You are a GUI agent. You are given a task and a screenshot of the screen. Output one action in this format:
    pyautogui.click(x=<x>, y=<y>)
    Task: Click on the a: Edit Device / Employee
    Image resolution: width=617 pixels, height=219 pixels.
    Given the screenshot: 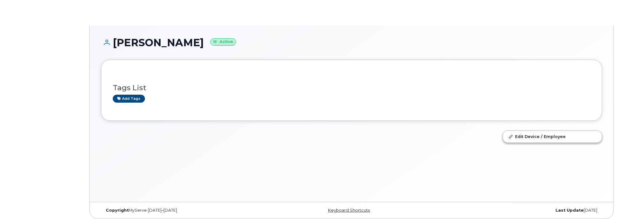 What is the action you would take?
    pyautogui.click(x=553, y=136)
    